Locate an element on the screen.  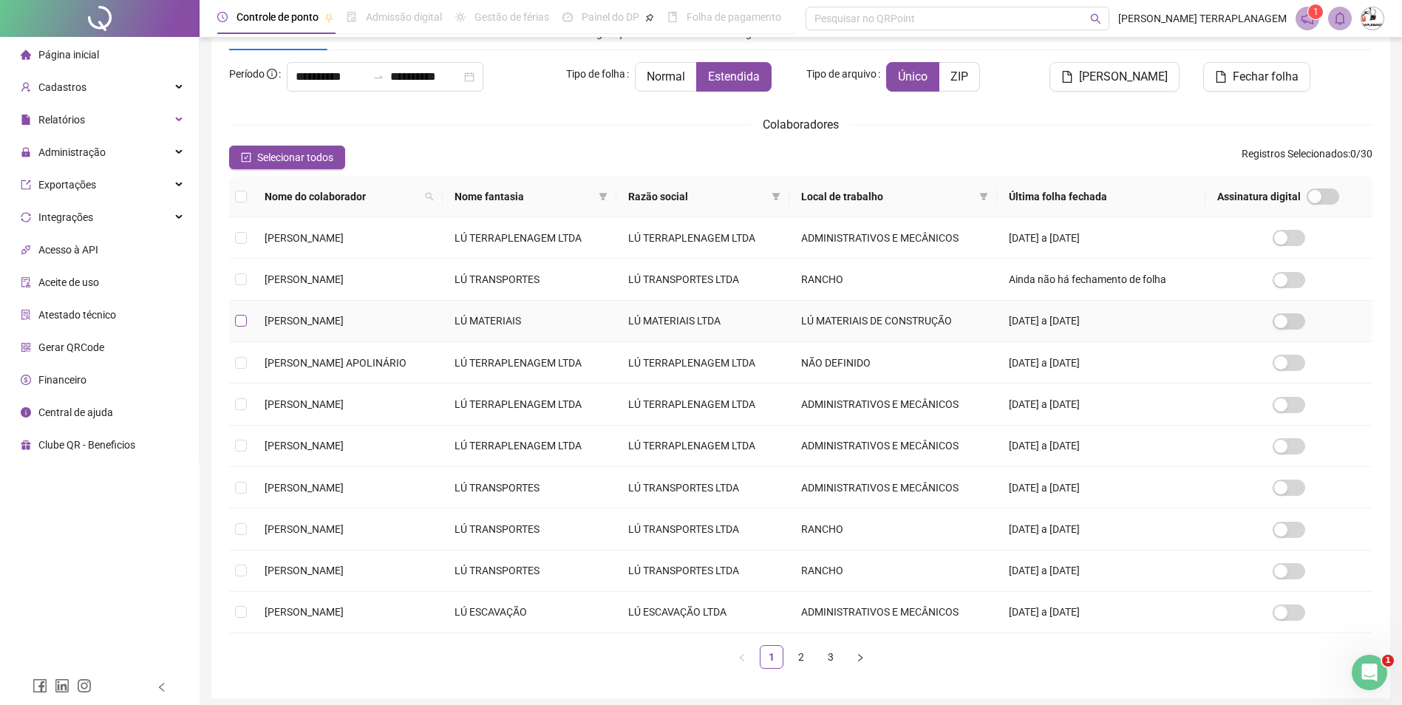
span: ZIP is located at coordinates (959, 76).